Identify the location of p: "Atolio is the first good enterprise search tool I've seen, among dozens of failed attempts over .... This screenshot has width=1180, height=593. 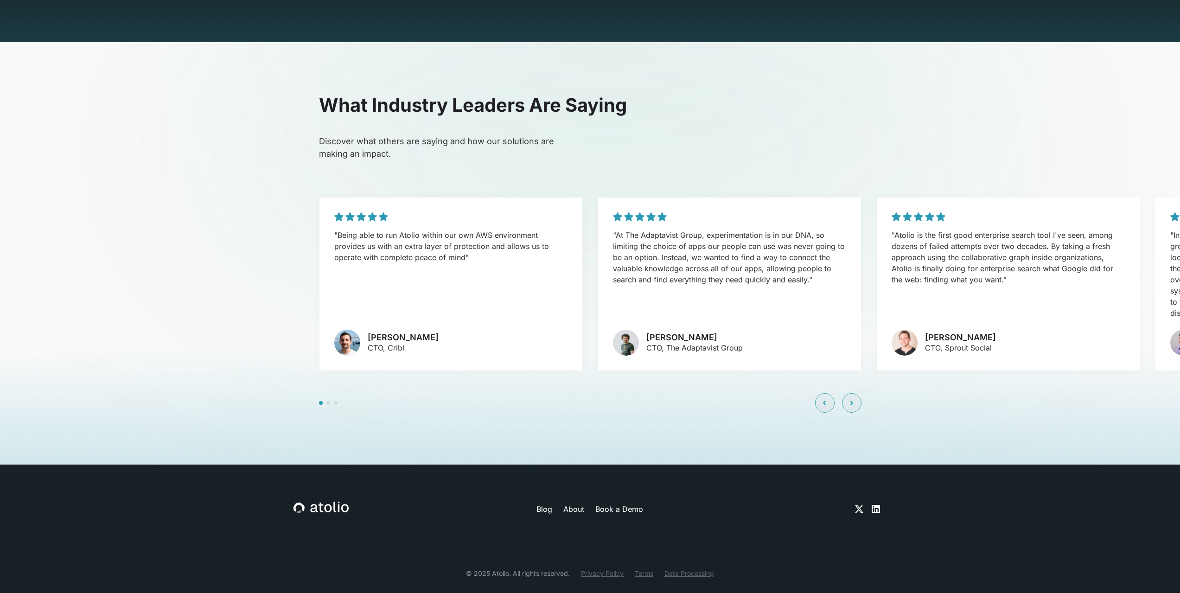
(1008, 257).